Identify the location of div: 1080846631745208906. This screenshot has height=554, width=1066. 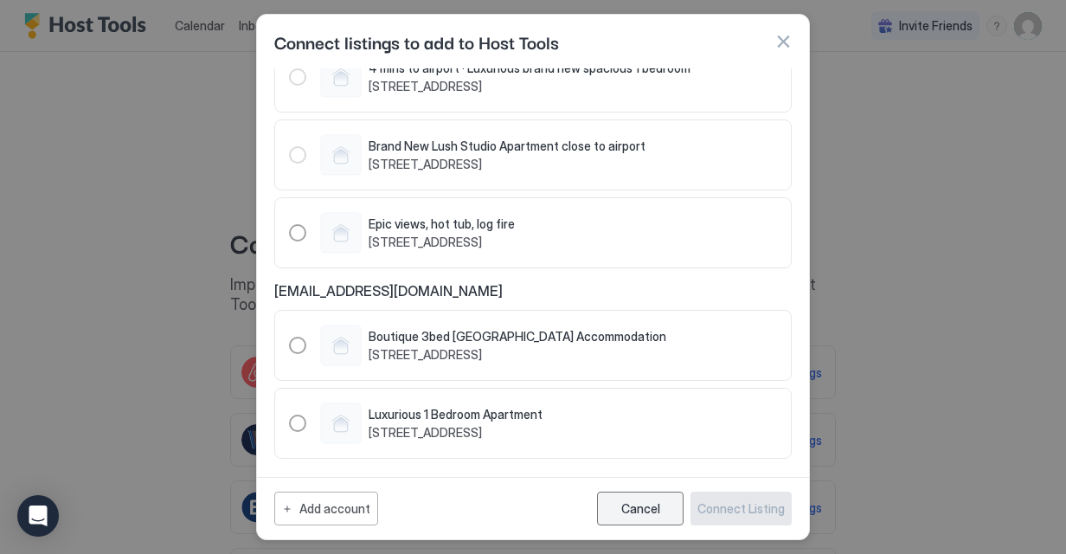
(533, 155).